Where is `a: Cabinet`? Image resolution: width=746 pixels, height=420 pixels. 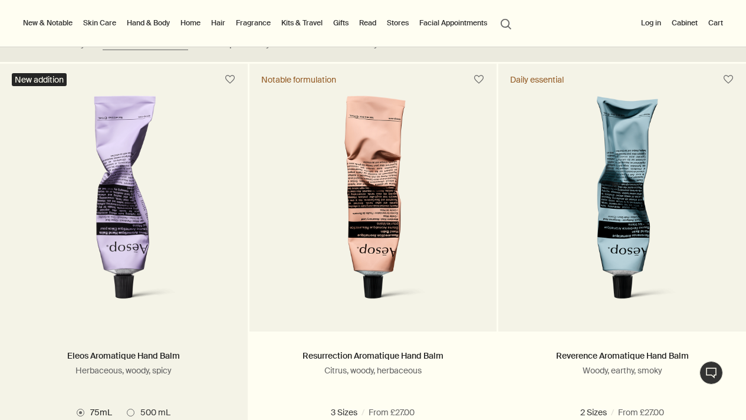 a: Cabinet is located at coordinates (684, 23).